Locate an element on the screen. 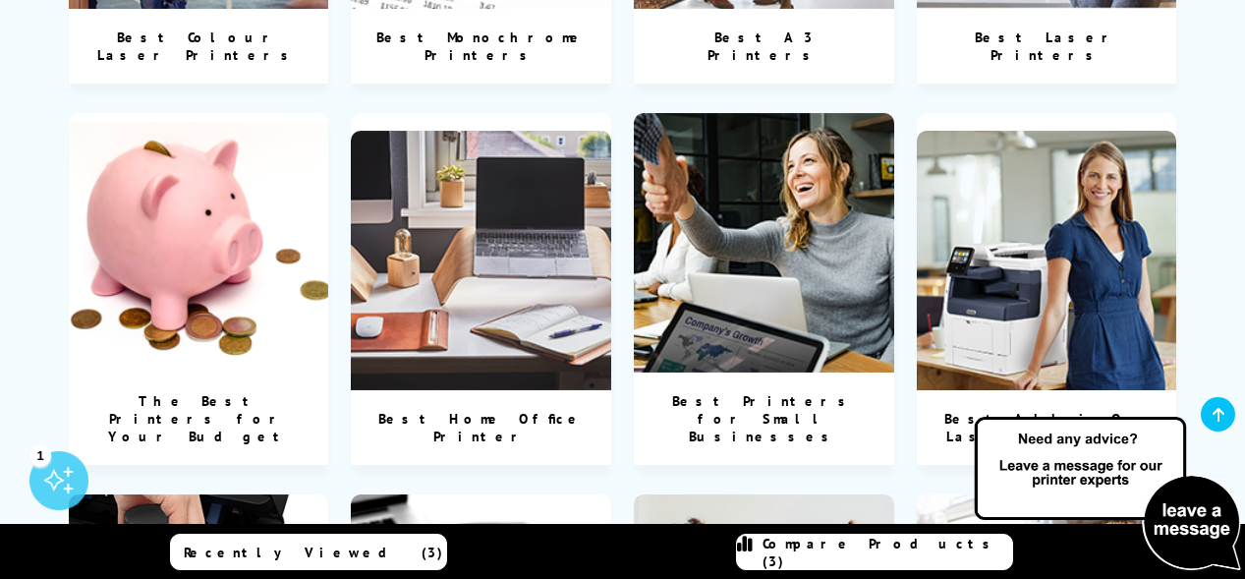  div: Best Laser Printers is located at coordinates (1047, 46).